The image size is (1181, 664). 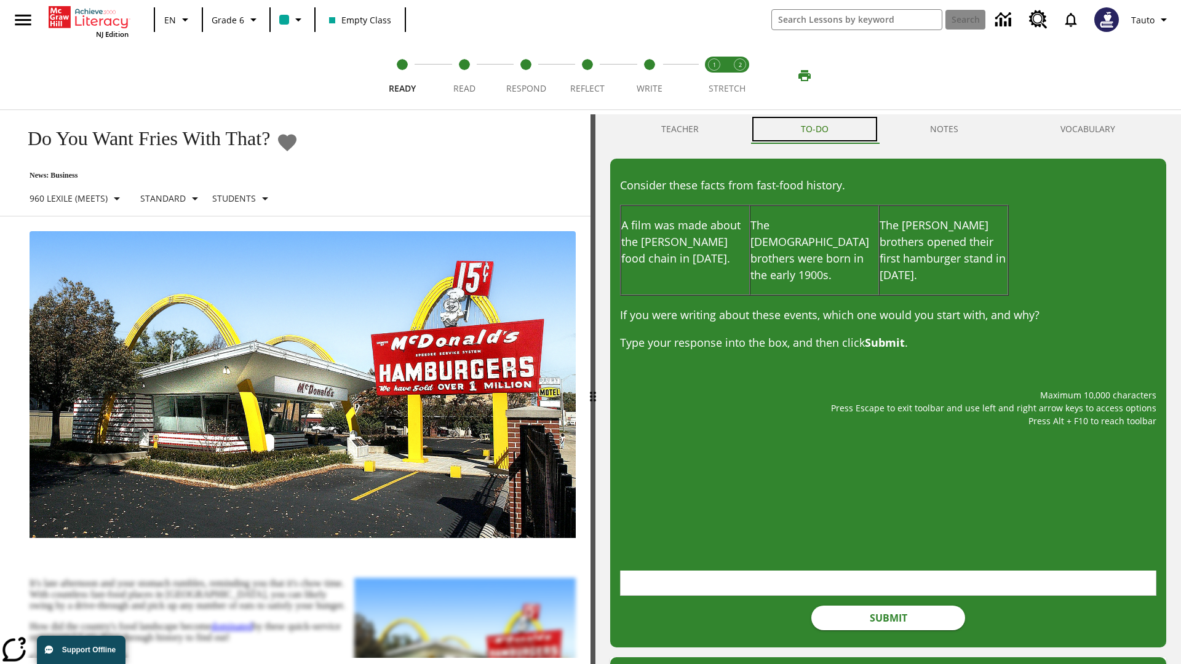 What do you see at coordinates (888, 129) in the screenshot?
I see `div: Instructional Panel Tabs` at bounding box center [888, 129].